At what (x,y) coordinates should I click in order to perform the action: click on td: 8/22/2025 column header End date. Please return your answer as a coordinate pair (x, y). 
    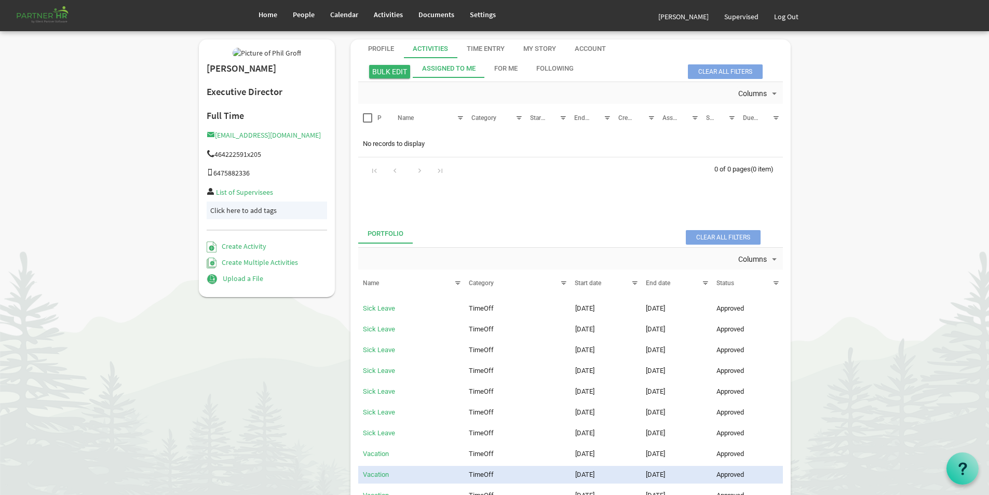
    Looking at the image, I should click on (676, 454).